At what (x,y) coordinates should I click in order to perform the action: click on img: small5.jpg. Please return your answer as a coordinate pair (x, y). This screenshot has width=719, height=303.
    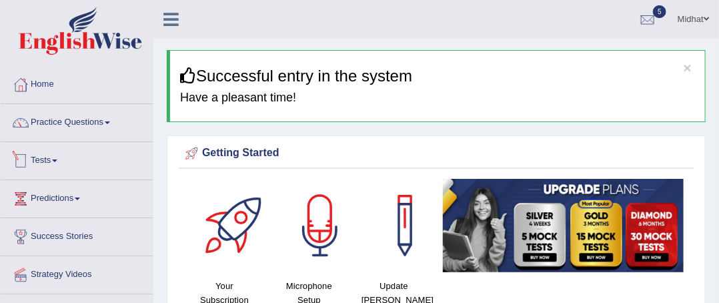
    Looking at the image, I should click on (563, 225).